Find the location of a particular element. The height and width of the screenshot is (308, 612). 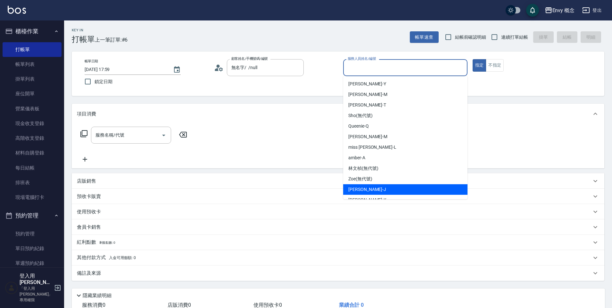

p: 店販銷售 is located at coordinates (86, 181).